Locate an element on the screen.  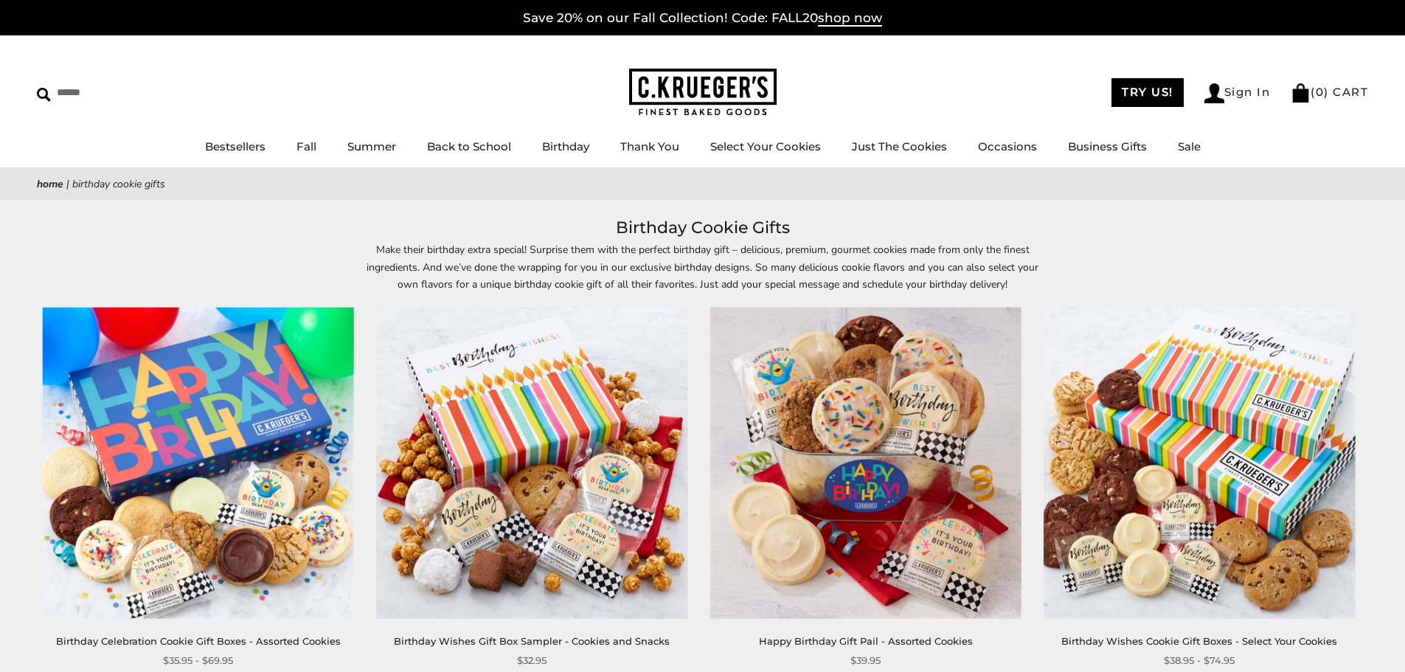
nav: breadcrumbs is located at coordinates (702, 184).